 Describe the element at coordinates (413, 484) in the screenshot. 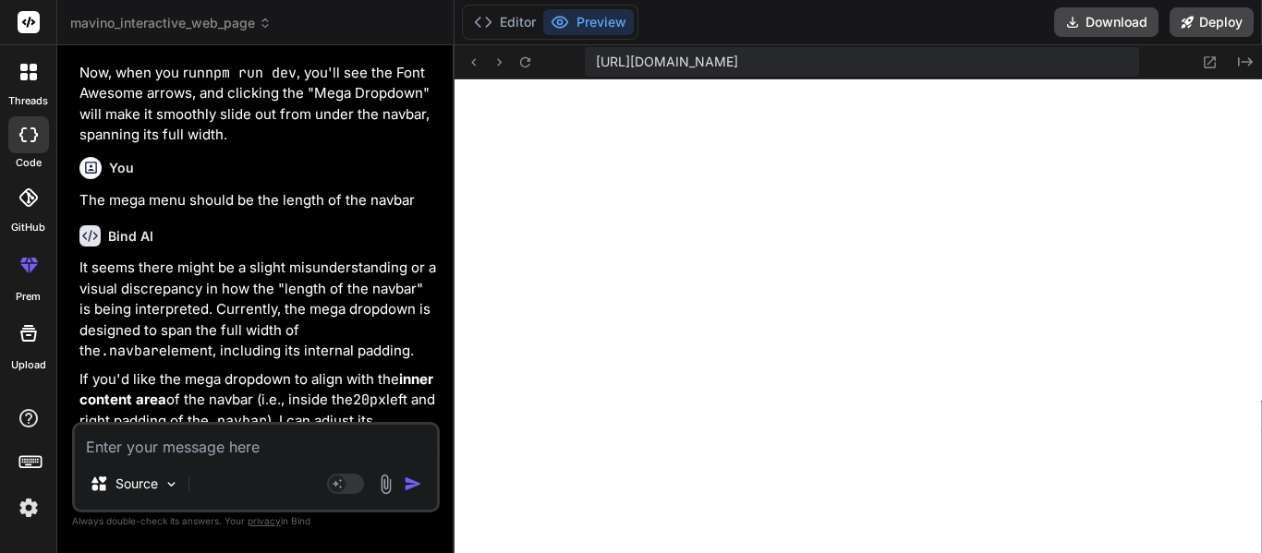

I see `img: icon` at that location.